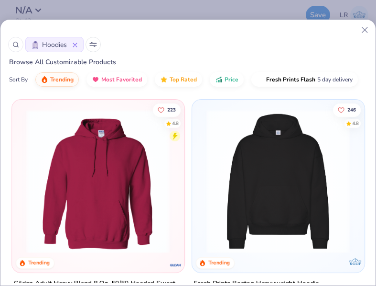 Image resolution: width=376 pixels, height=286 pixels. I want to click on span: 5 day delivery, so click(335, 79).